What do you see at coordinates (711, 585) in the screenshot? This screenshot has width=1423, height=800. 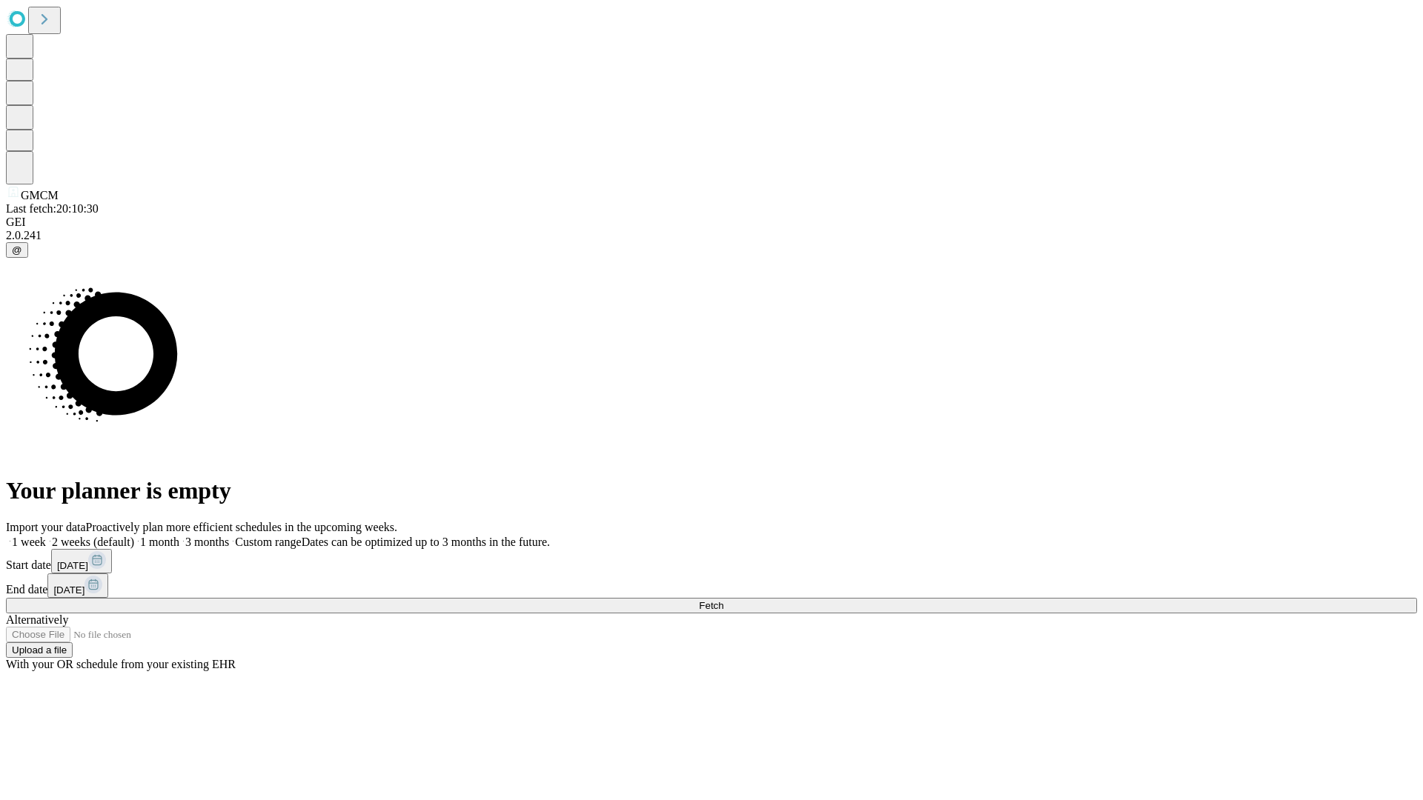 I see `div: End date` at bounding box center [711, 585].